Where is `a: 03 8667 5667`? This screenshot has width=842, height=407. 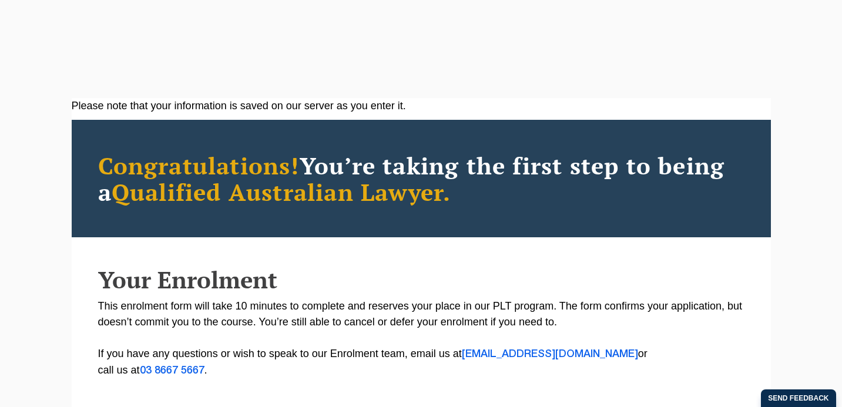 a: 03 8667 5667 is located at coordinates (172, 371).